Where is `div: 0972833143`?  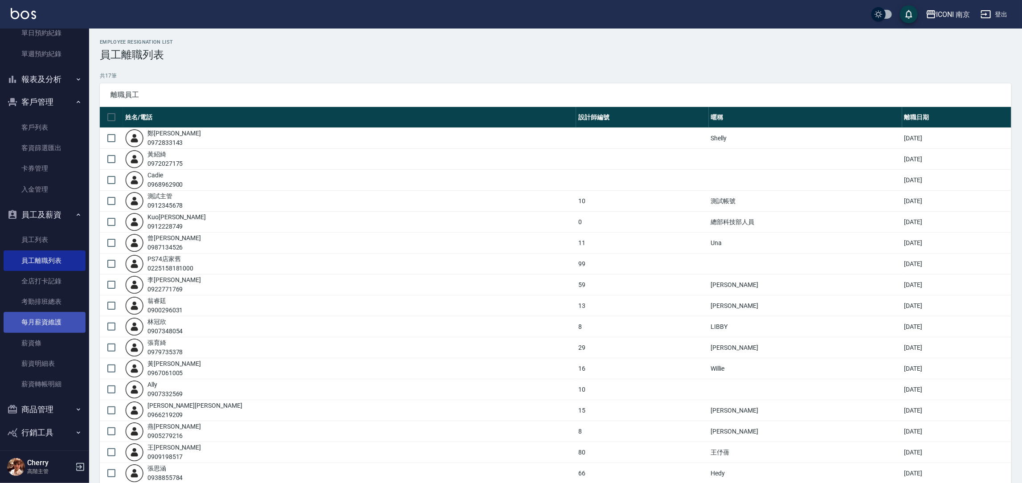 div: 0972833143 is located at coordinates (174, 143).